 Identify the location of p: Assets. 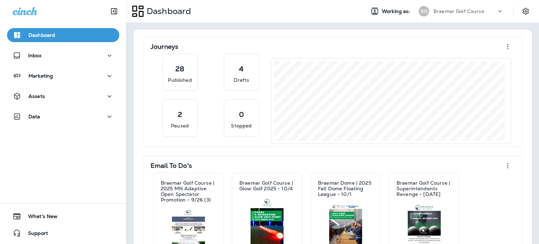
(37, 96).